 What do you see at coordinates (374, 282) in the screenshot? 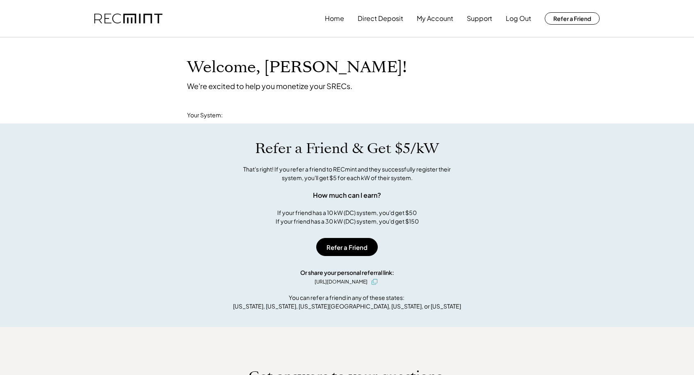
I see `button: click to copy` at bounding box center [374, 282].